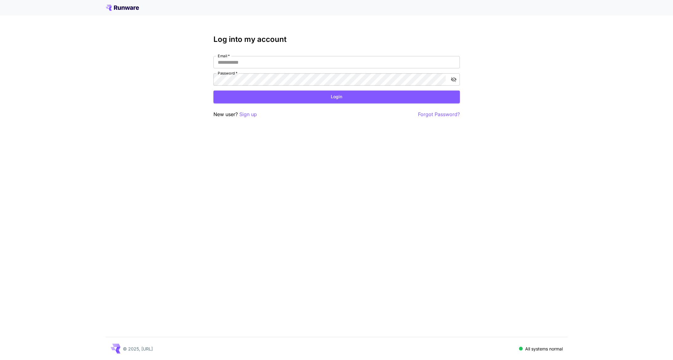  Describe the element at coordinates (224, 56) in the screenshot. I see `label: Email` at that location.